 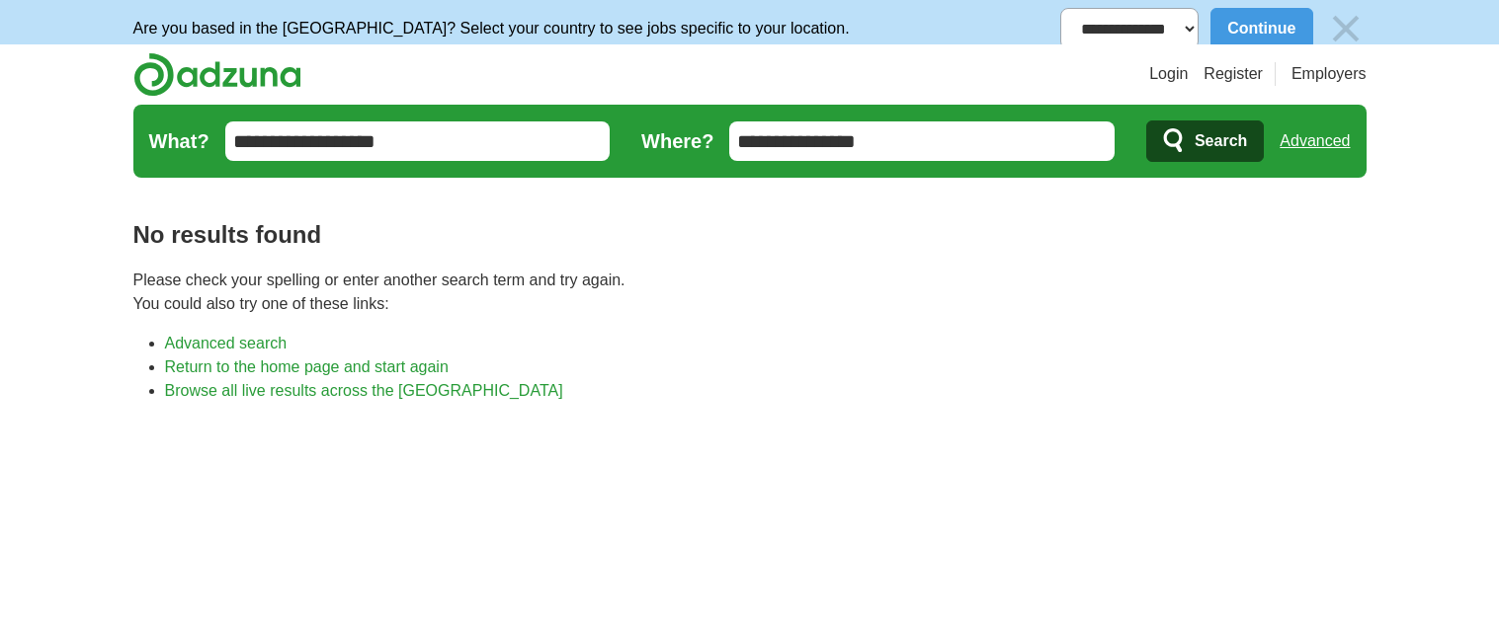 I want to click on a: Advanced search, so click(x=226, y=343).